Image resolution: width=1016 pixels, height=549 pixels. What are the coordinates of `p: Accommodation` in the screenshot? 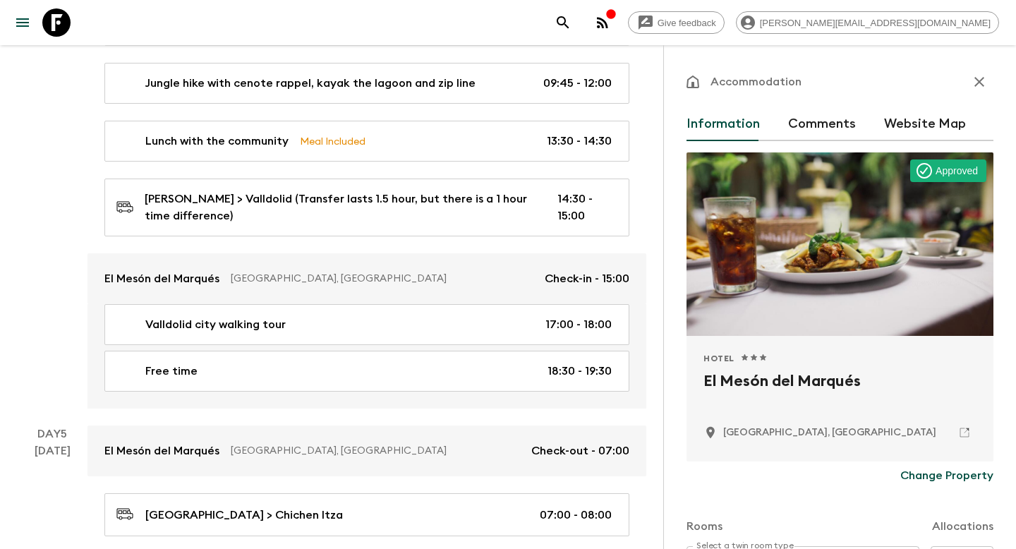 It's located at (756, 82).